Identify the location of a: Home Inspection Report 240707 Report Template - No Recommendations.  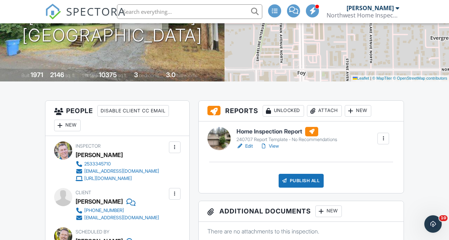
(287, 135).